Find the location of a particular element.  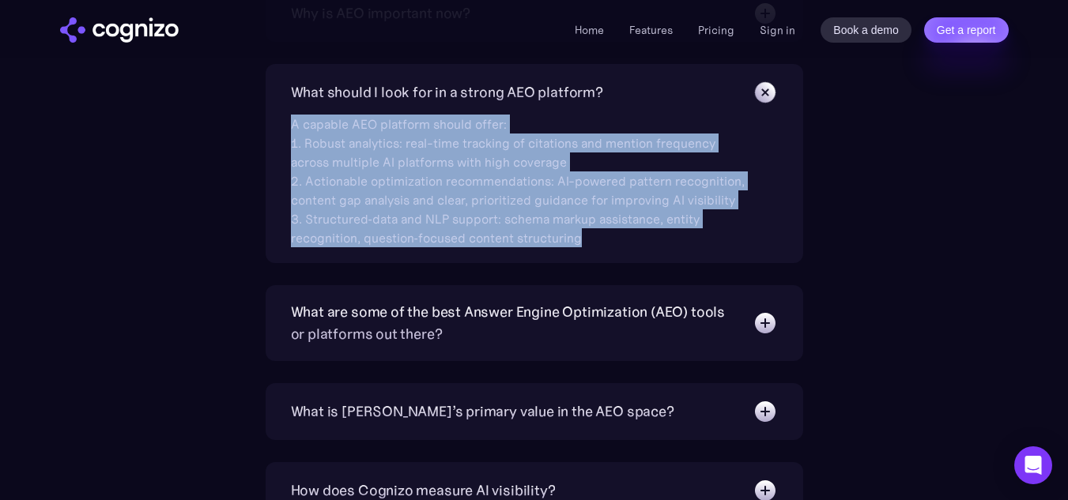

div: What are some of the best Answer Engine Optimization (AEO) tools or platforms out there? is located at coordinates (514, 323).